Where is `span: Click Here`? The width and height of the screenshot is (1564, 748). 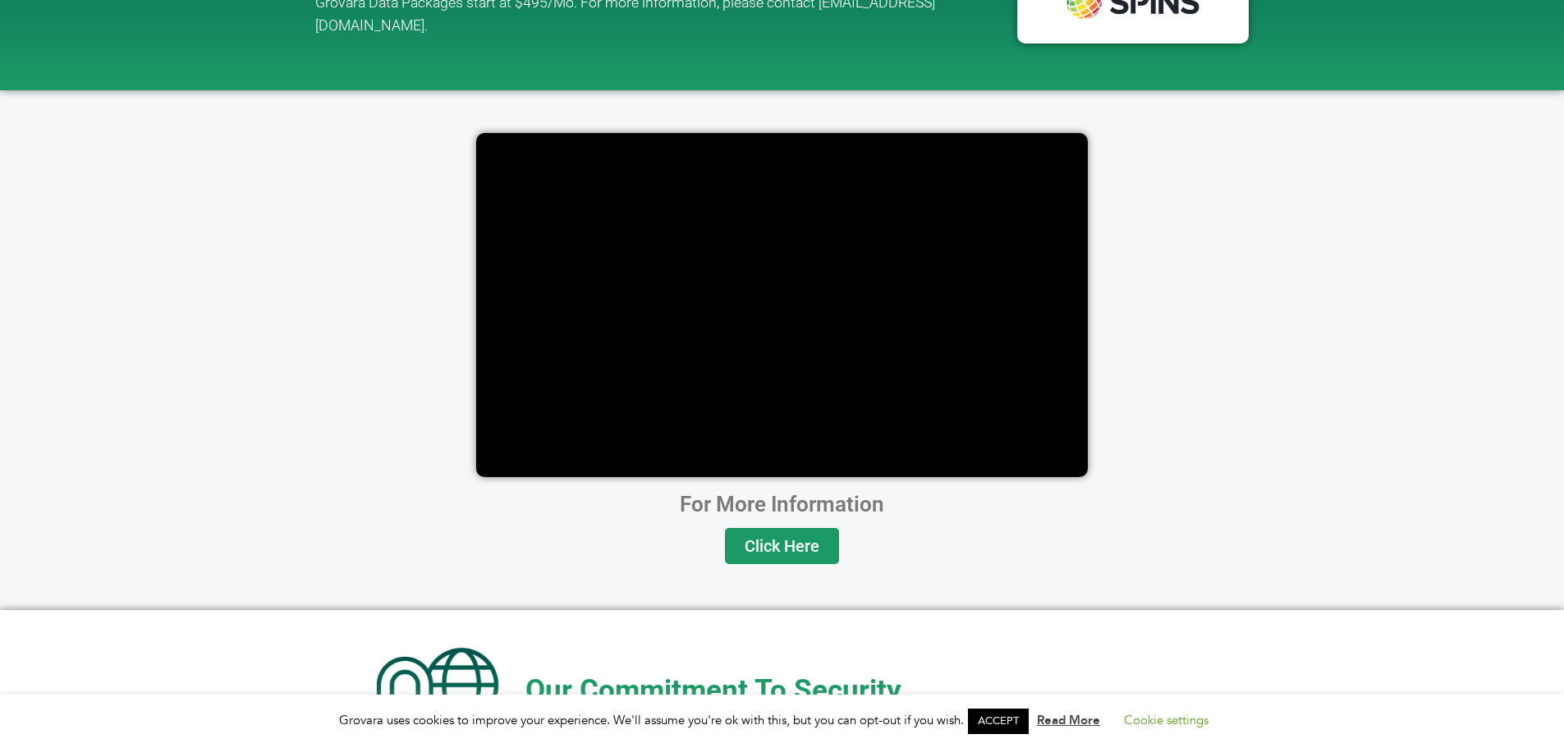
span: Click Here is located at coordinates (782, 546).